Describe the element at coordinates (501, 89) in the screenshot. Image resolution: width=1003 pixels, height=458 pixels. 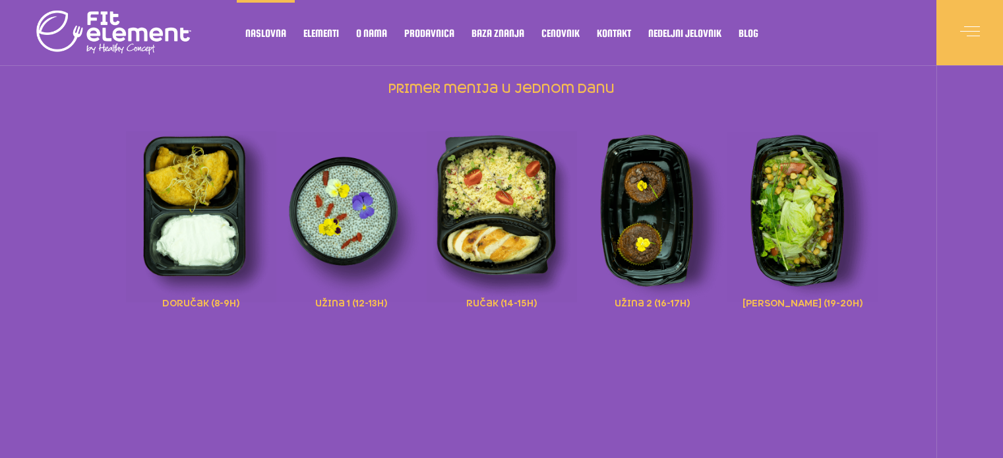
I see `a: primer menija u jednom danu` at that location.